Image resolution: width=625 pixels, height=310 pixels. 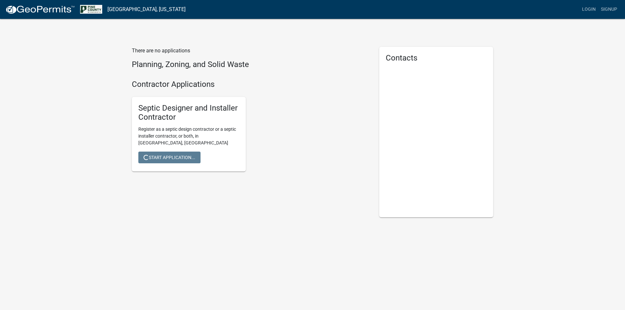 I want to click on p: Register as a septic design contractor or a septic installer contractor, or both, in [GEOGRAPHIC_..., so click(x=189, y=136).